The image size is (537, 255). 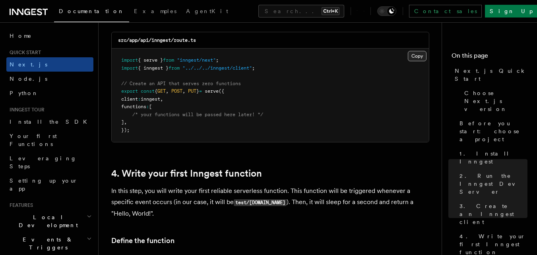 I want to click on span: Setting up your app, so click(x=44, y=184).